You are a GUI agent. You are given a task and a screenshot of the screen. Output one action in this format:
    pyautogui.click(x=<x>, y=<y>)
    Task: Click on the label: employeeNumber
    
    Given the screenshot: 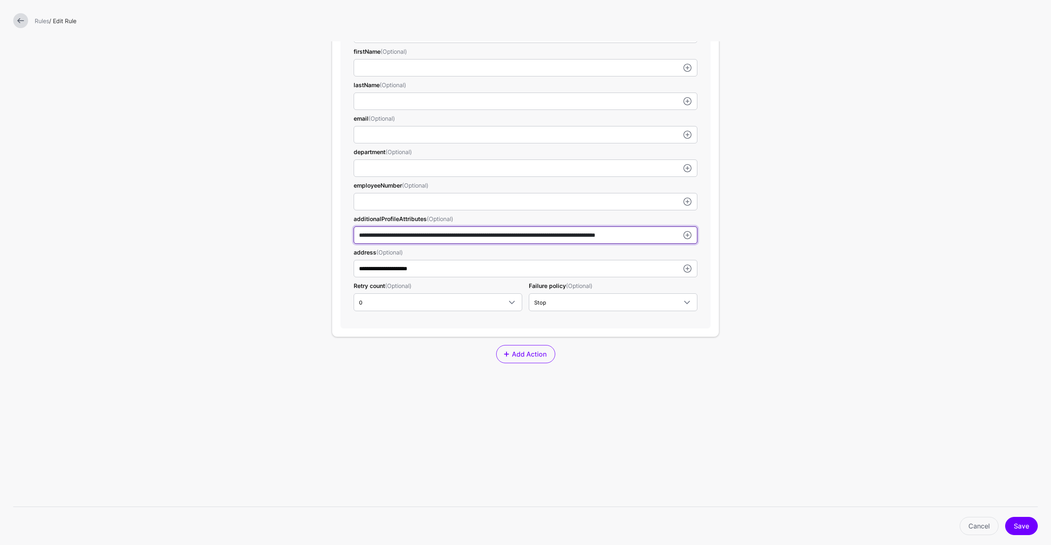 What is the action you would take?
    pyautogui.click(x=391, y=185)
    